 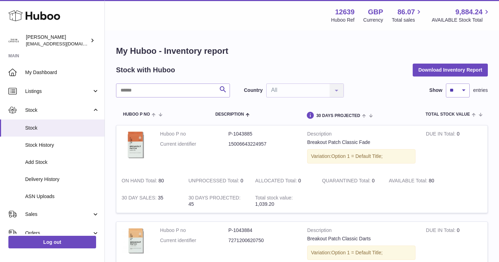 I want to click on div: Currency, so click(x=373, y=20).